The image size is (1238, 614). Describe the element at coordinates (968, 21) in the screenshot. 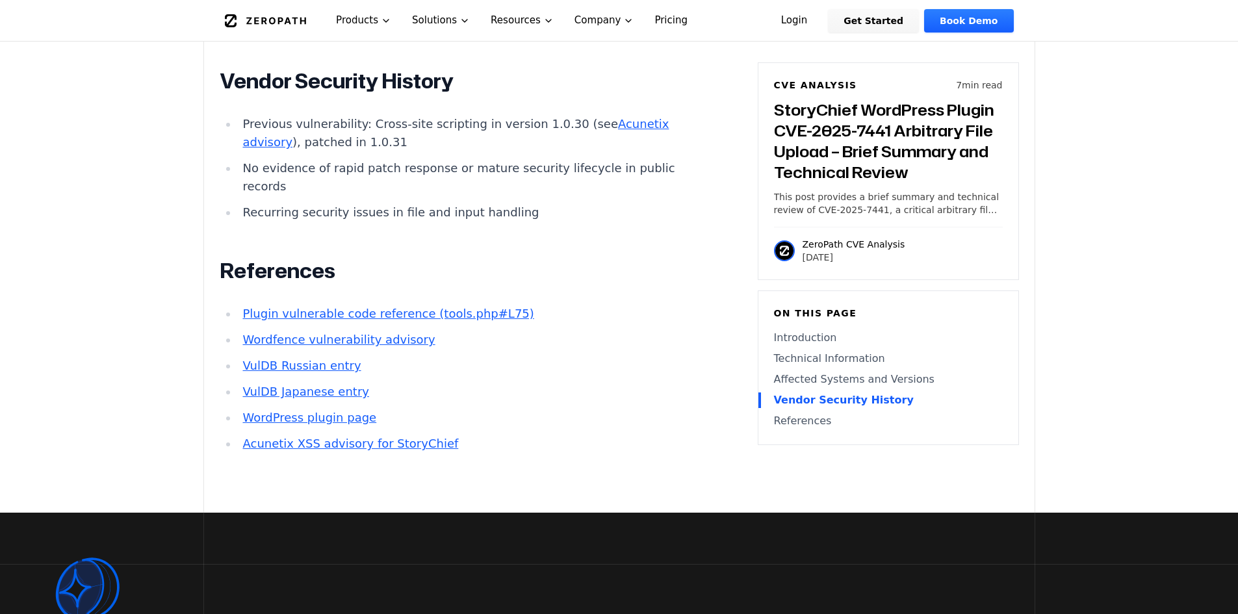

I see `a: Book Demo` at that location.